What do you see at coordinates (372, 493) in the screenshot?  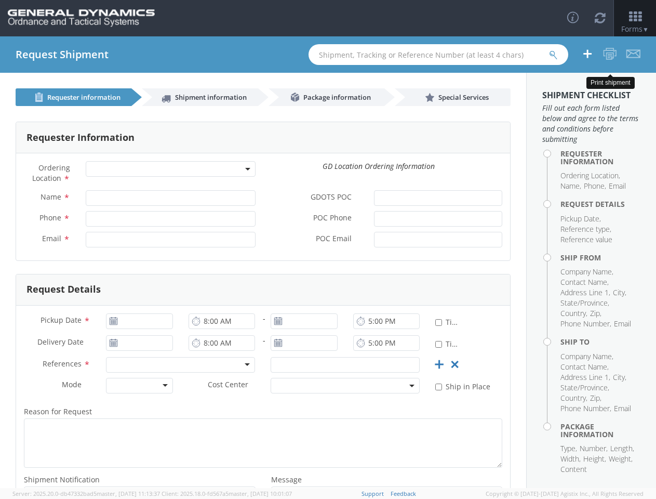 I see `a: Support` at bounding box center [372, 493].